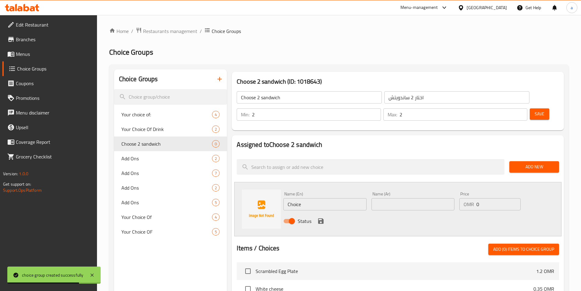 This screenshot has height=291, width=581. Describe the element at coordinates (339, 31) in the screenshot. I see `nav: breadcrumb` at that location.